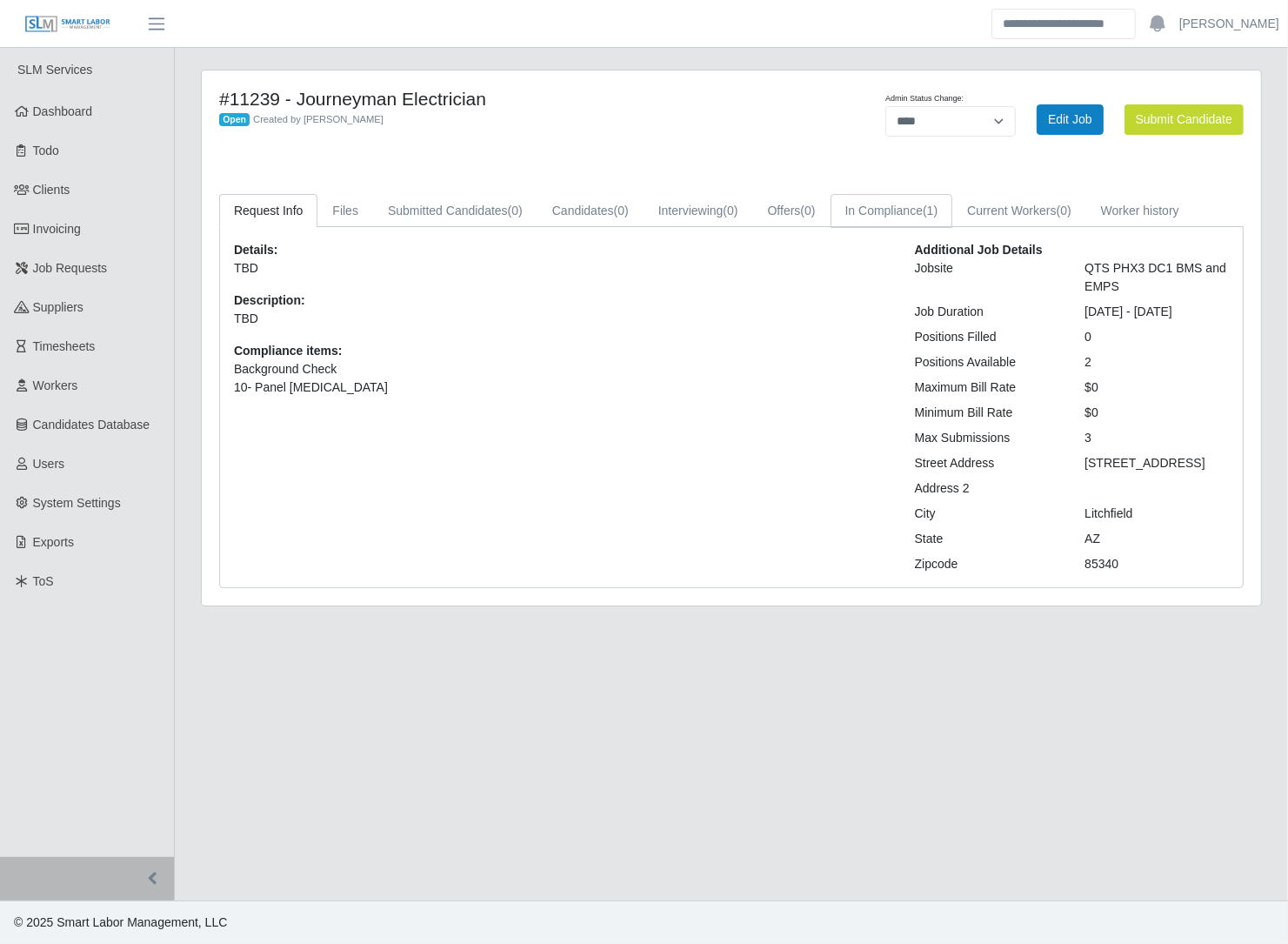 This screenshot has width=1288, height=944. I want to click on a: Current Workers, so click(1019, 210).